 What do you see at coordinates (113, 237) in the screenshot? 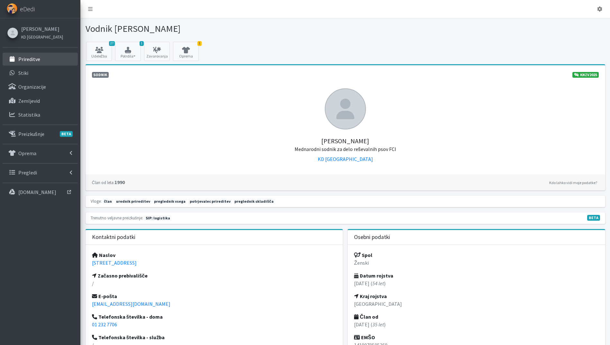
I see `h3: Kontaktni podatki` at bounding box center [113, 237].